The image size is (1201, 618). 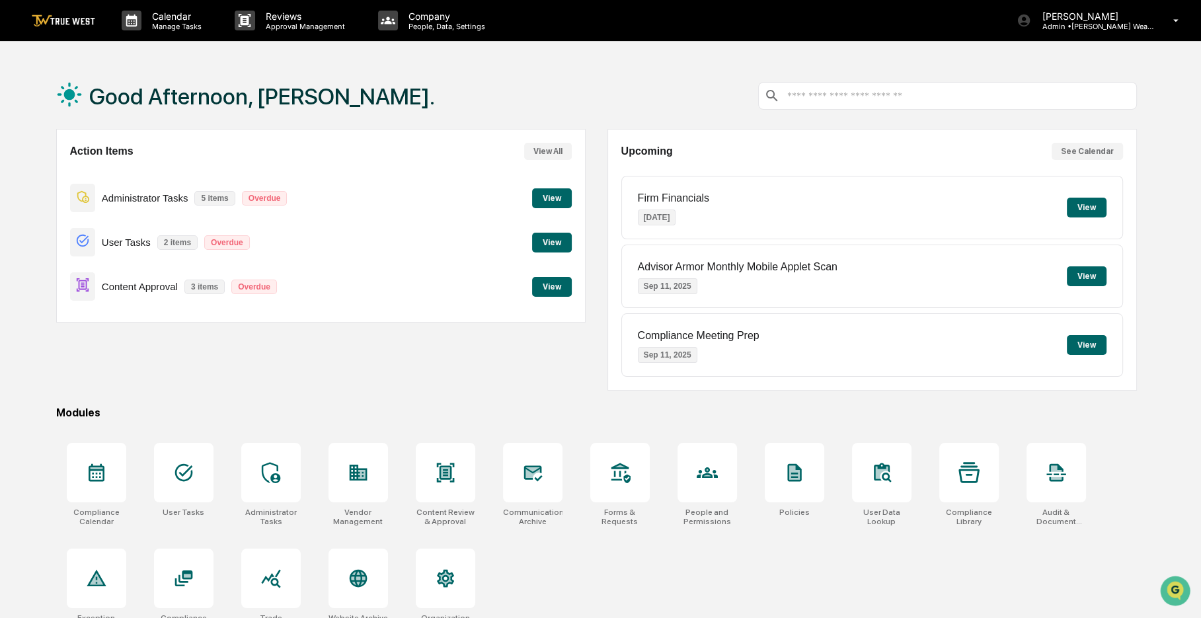 What do you see at coordinates (223, 151) in the screenshot?
I see `button: See all` at bounding box center [223, 151].